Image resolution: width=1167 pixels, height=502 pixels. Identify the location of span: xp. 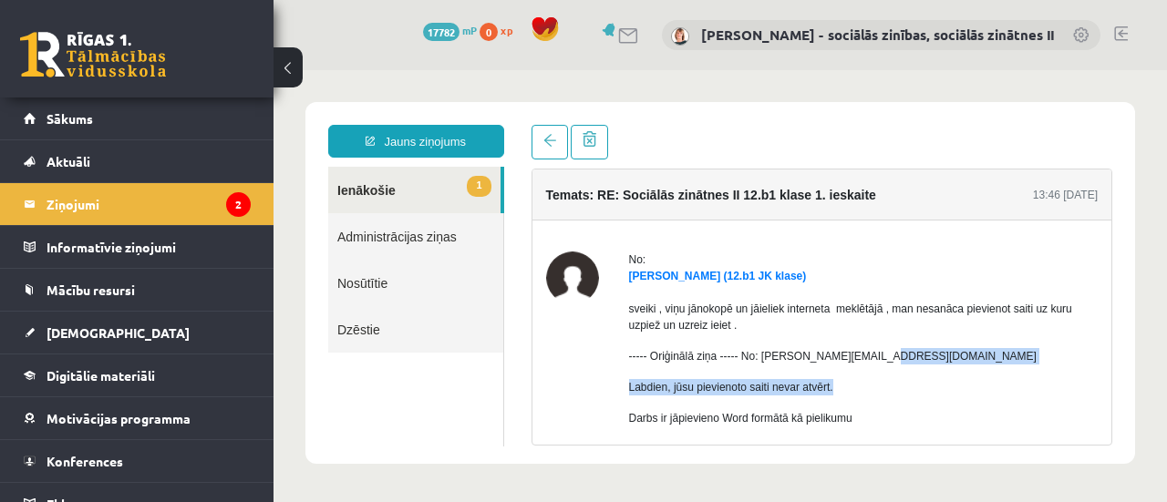
(506, 30).